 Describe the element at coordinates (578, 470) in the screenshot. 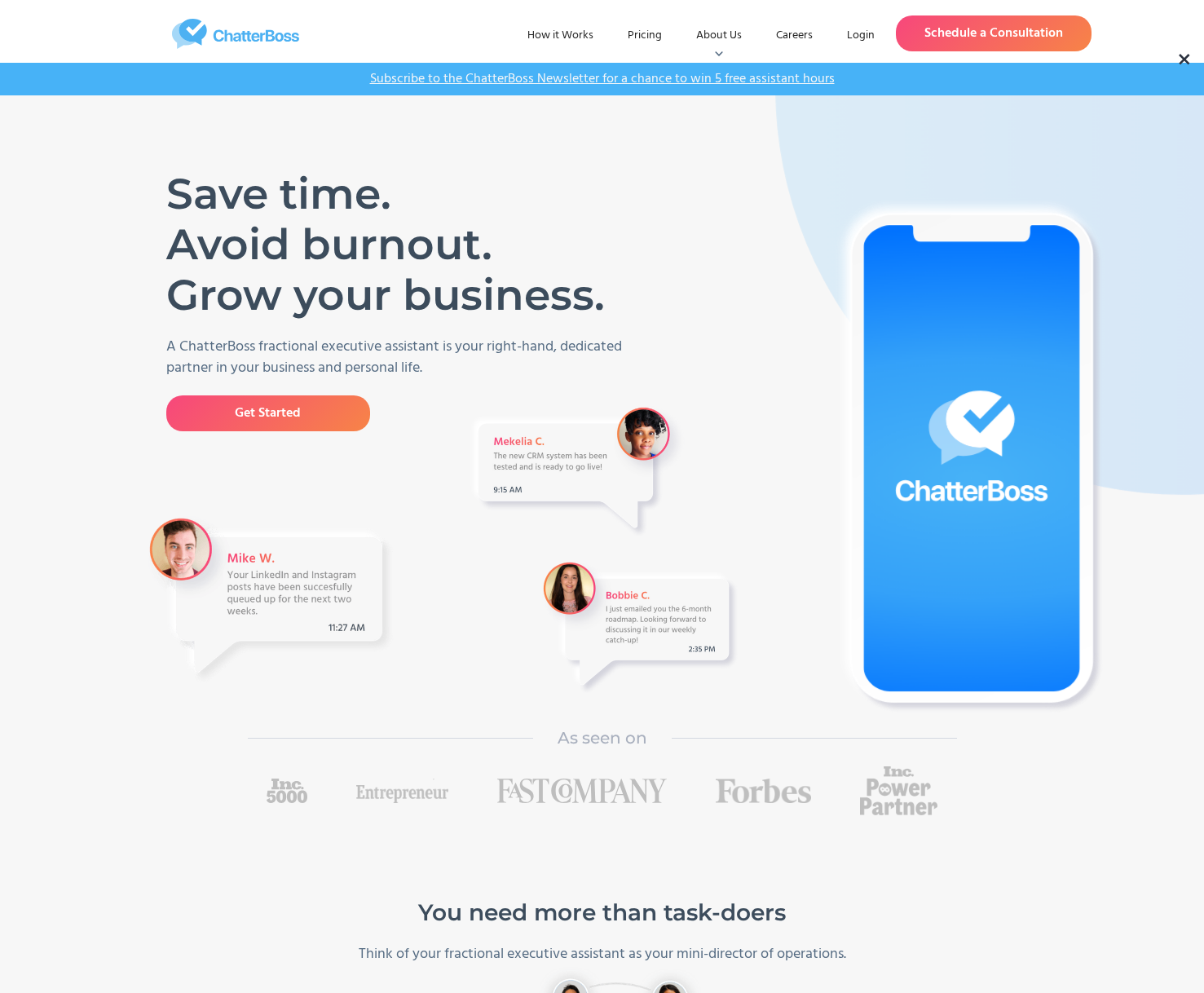

I see `img: A Message from VA Mekelia` at that location.